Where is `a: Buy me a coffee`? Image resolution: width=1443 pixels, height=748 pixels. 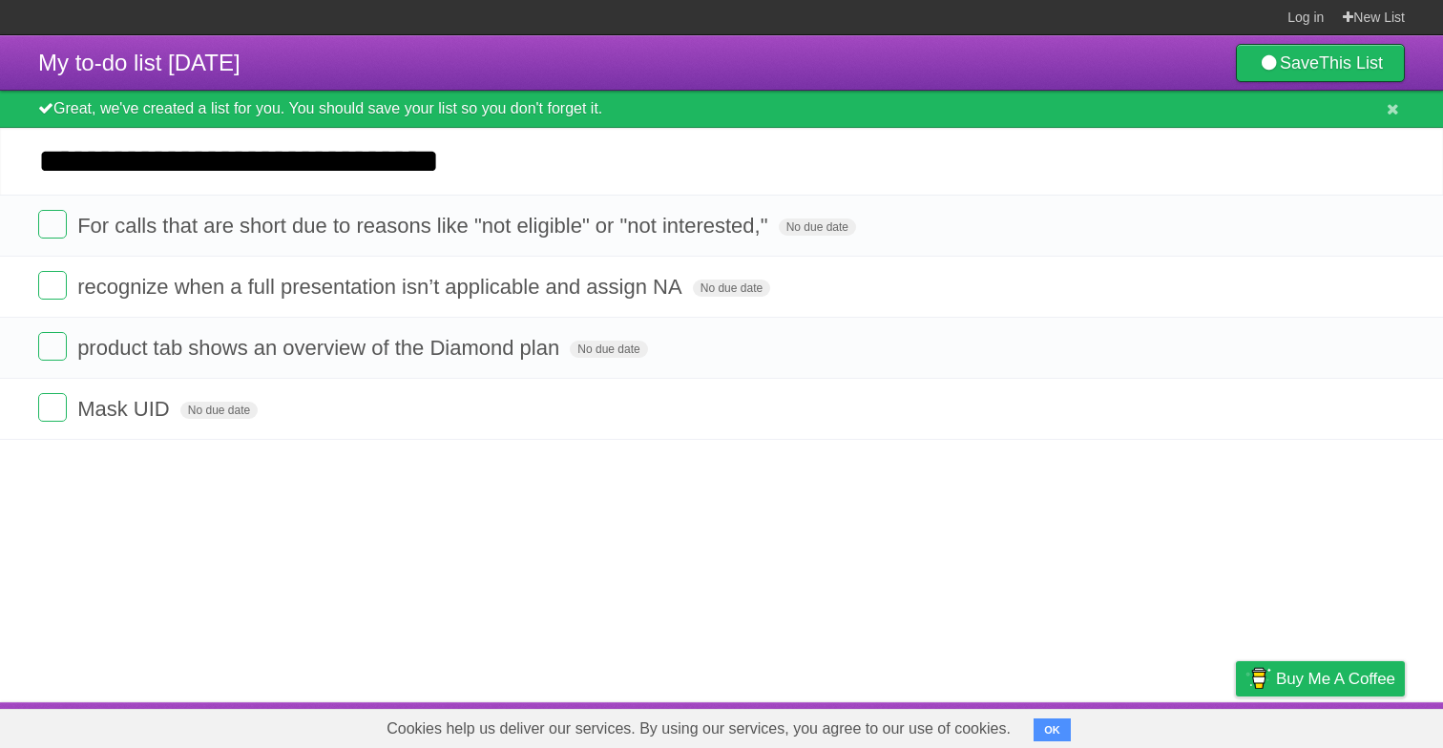 a: Buy me a coffee is located at coordinates (1320, 678).